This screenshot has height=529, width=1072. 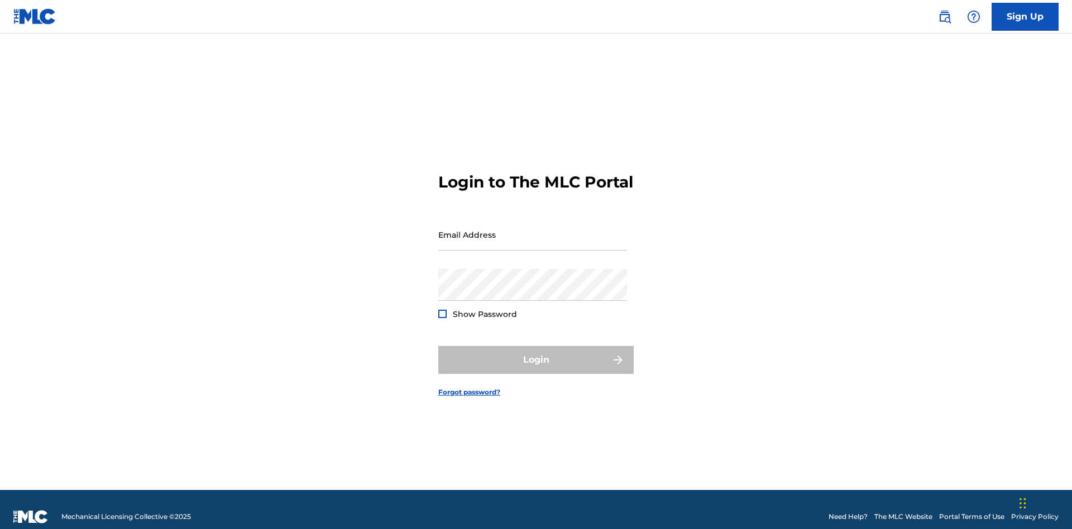 I want to click on a: Sign Up, so click(x=1025, y=17).